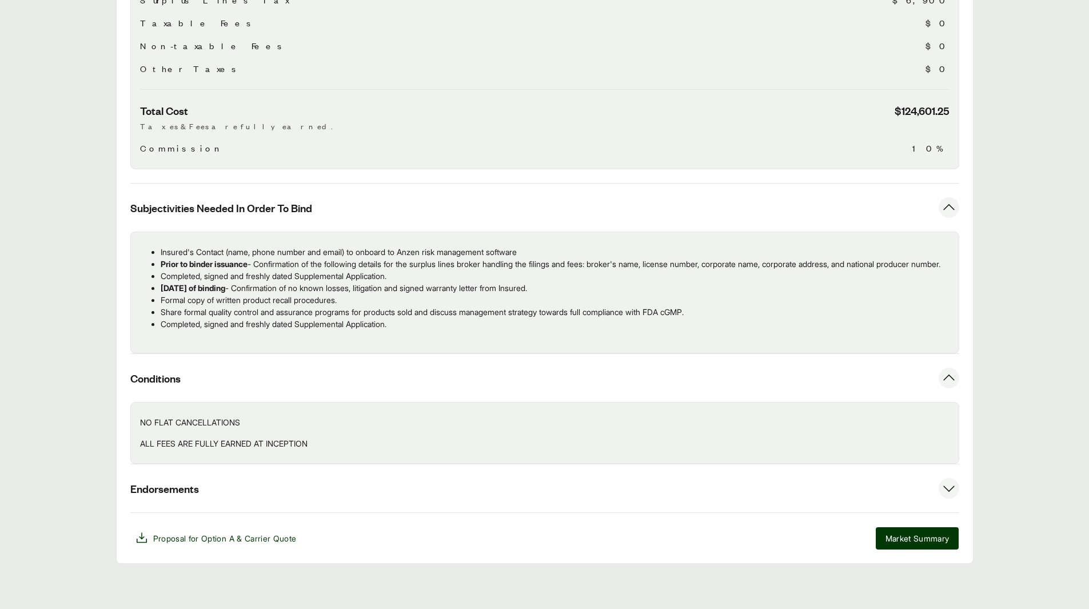 The height and width of the screenshot is (609, 1089). I want to click on span: Non-taxable Fees, so click(213, 46).